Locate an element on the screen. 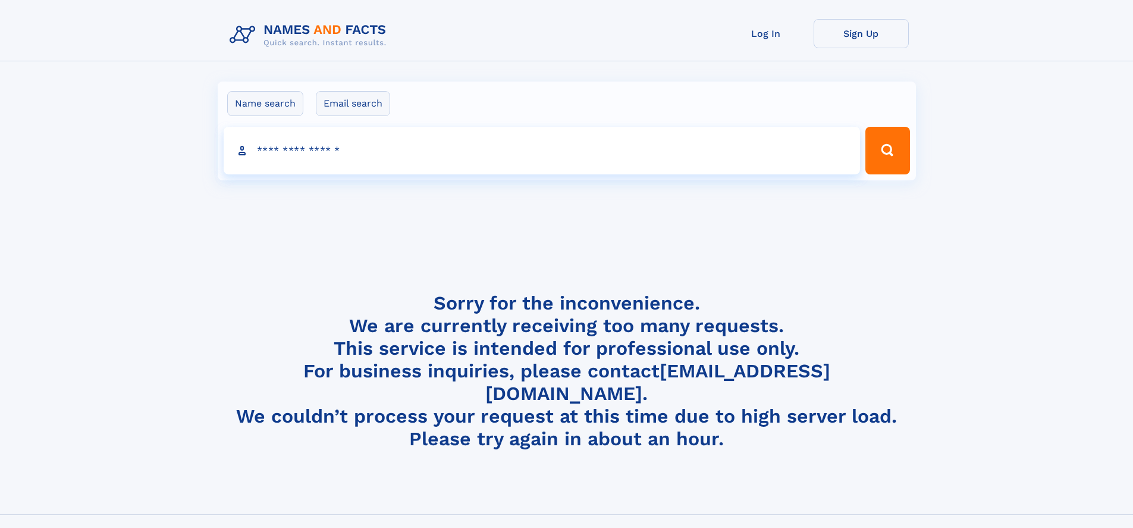  h4: Sorry for the inconvenience. We are currently receiving too many requests. This service is intend... is located at coordinates (567, 371).